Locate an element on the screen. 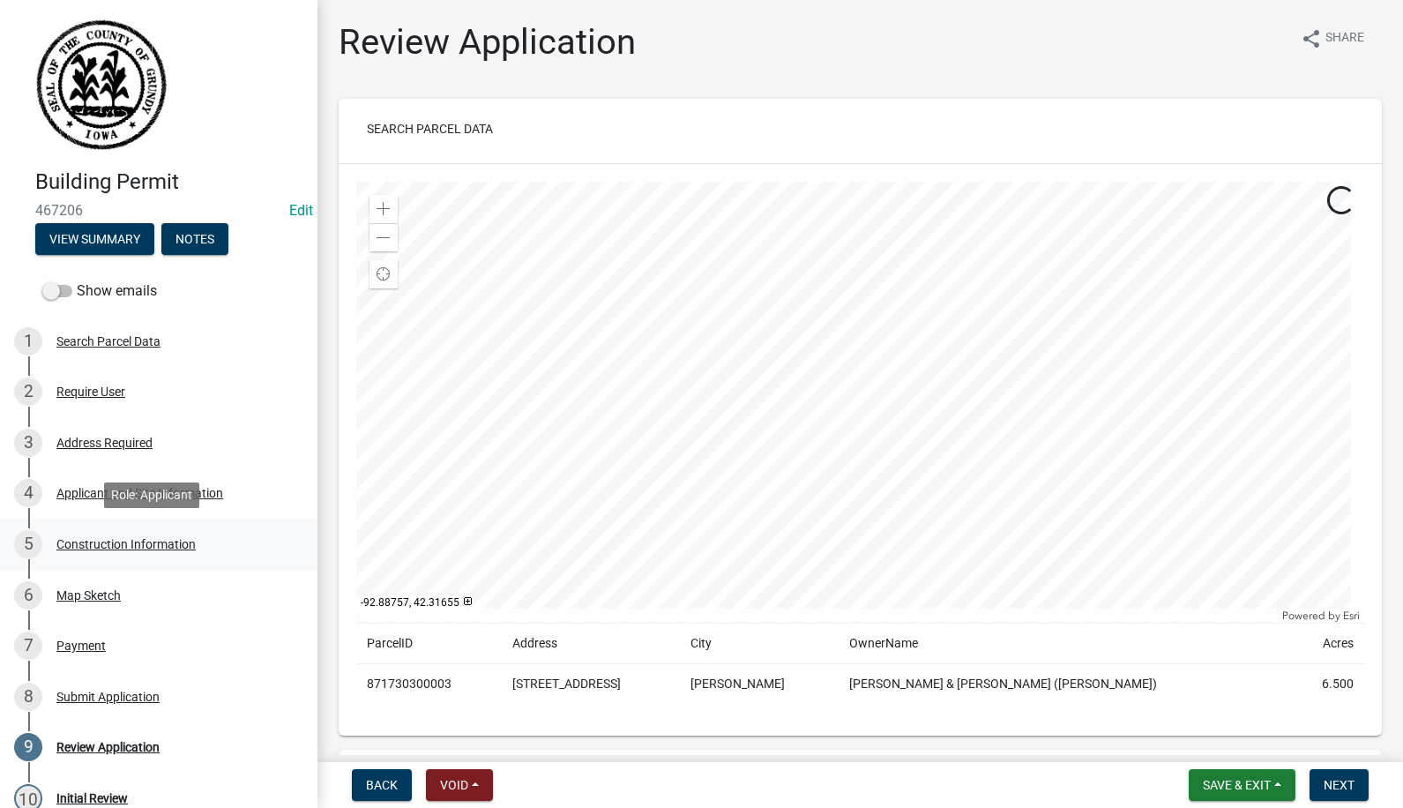 The height and width of the screenshot is (808, 1403). span: Save & Exit is located at coordinates (1236, 785).